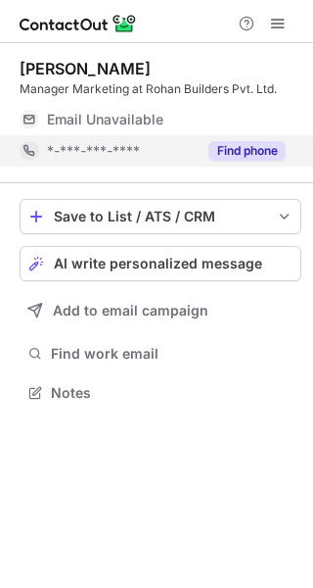 The height and width of the screenshot is (588, 313). I want to click on button: Find work email, so click(161, 354).